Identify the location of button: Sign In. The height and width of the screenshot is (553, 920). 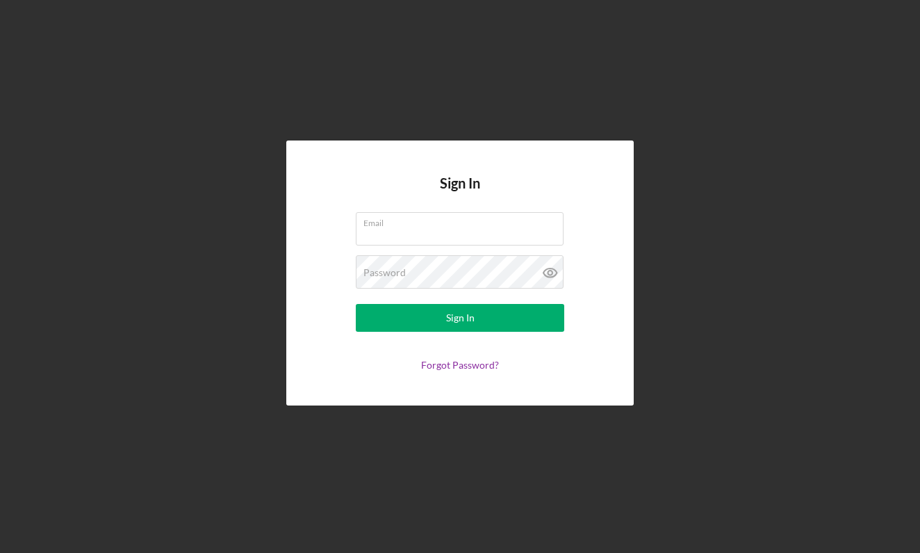
(460, 318).